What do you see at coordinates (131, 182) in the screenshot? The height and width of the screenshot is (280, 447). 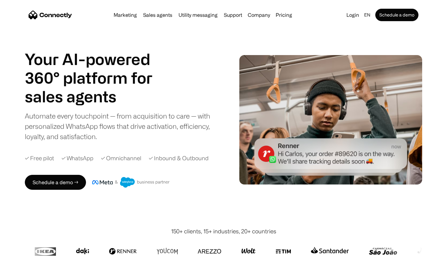 I see `img: Meta and Salesforce business partner badge.` at bounding box center [131, 182].